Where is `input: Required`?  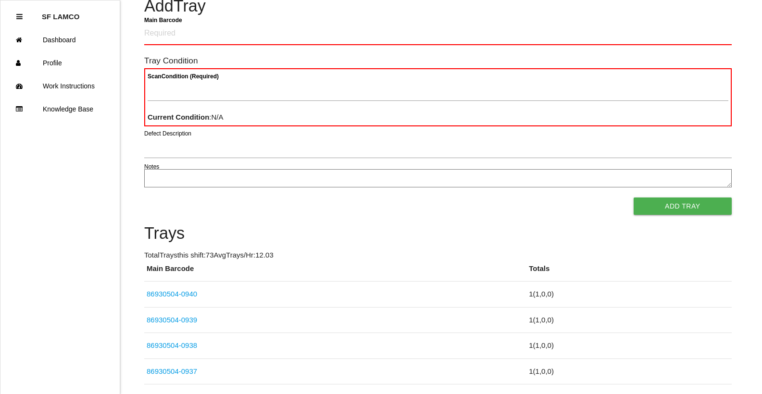
input: Required is located at coordinates (438, 34).